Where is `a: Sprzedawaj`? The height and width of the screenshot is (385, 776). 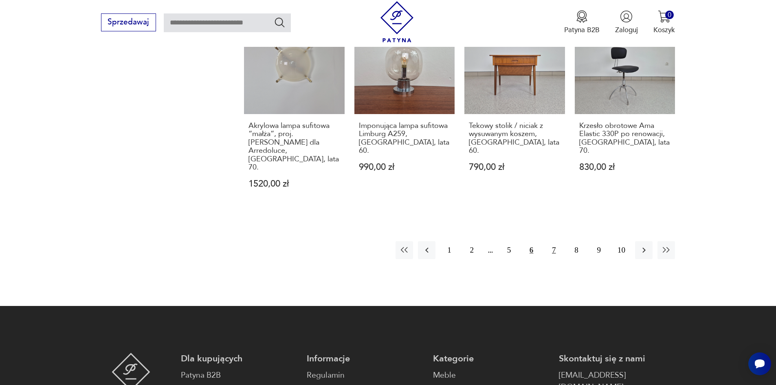
a: Sprzedawaj is located at coordinates (128, 23).